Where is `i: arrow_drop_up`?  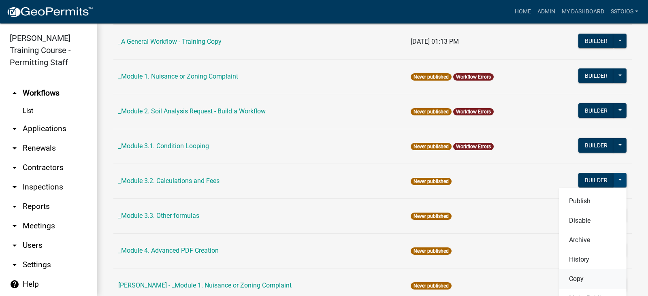
i: arrow_drop_up is located at coordinates (15, 93).